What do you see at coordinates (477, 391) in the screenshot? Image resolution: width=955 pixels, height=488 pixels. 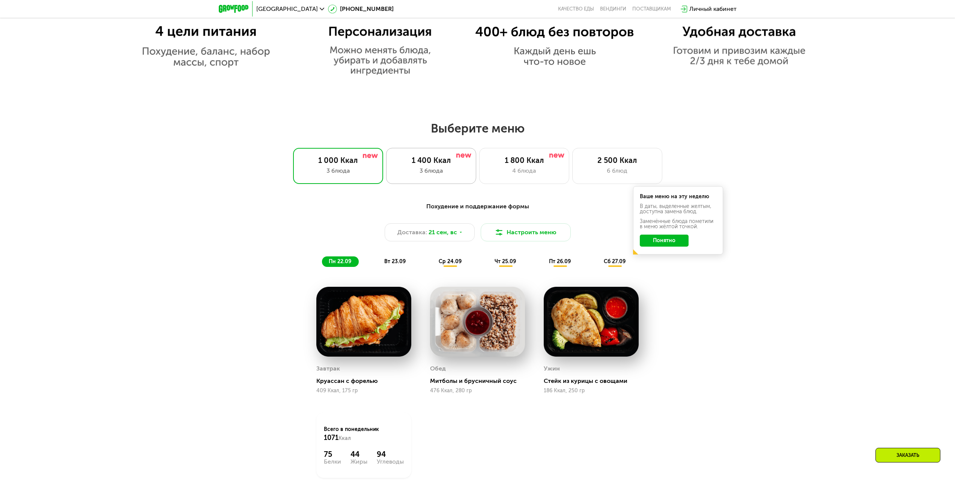 I see `div: 476 Ккал, 280 гр` at bounding box center [477, 391].